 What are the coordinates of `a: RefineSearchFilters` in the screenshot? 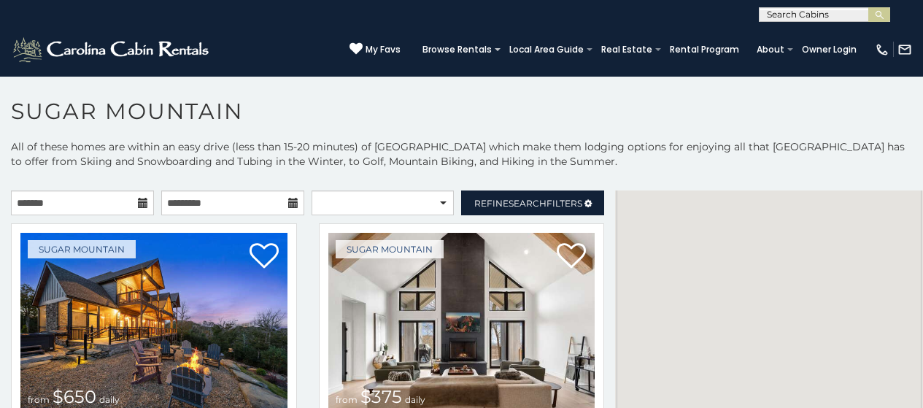 It's located at (532, 203).